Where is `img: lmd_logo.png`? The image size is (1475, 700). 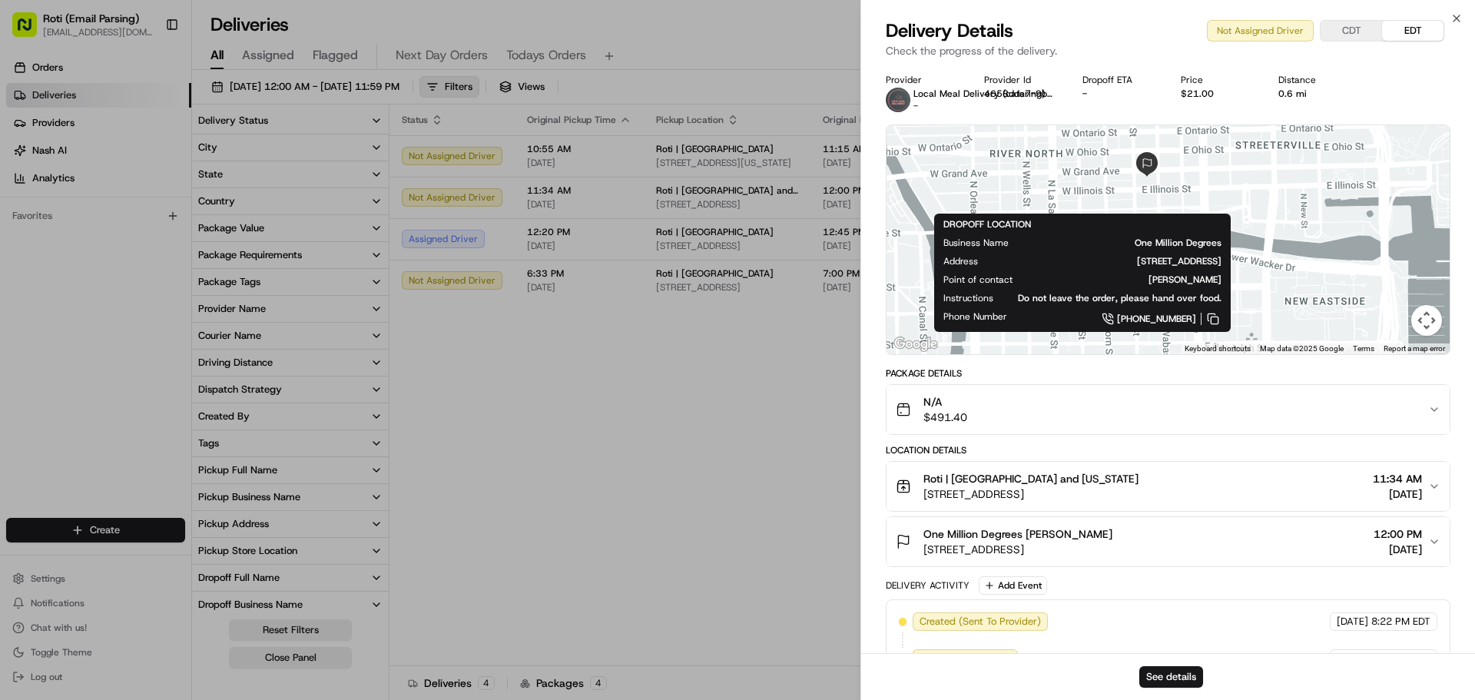 img: lmd_logo.png is located at coordinates (898, 100).